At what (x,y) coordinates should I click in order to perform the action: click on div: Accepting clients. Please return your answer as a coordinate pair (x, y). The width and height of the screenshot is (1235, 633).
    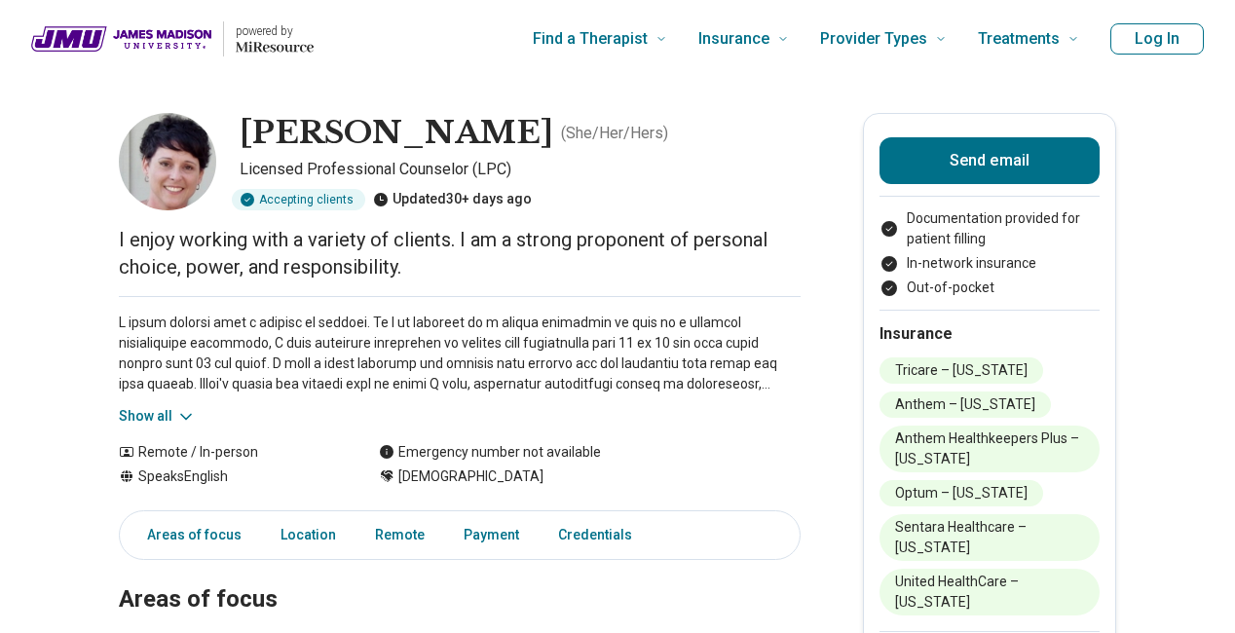
    Looking at the image, I should click on (298, 200).